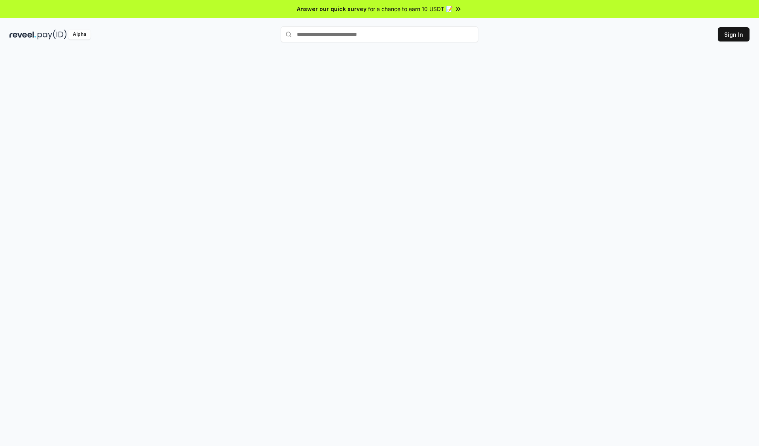 The width and height of the screenshot is (759, 446). Describe the element at coordinates (733, 34) in the screenshot. I see `button: Sign In` at that location.